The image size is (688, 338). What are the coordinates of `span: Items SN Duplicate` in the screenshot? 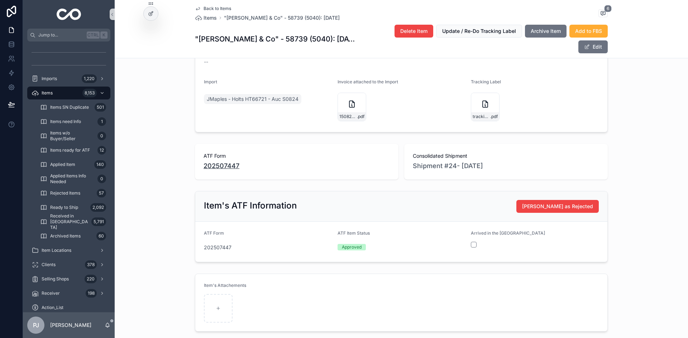 It's located at (69, 107).